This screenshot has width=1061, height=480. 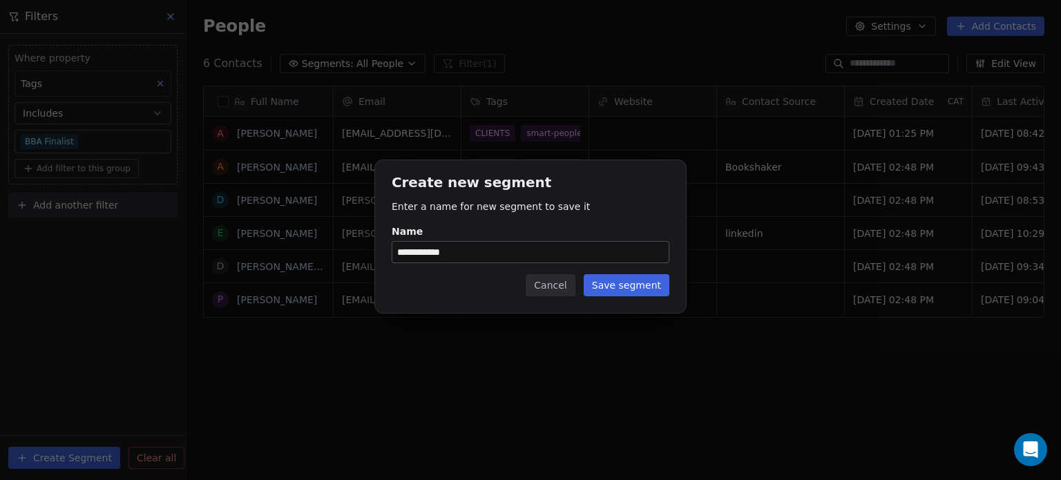 What do you see at coordinates (626, 285) in the screenshot?
I see `button: Save segment` at bounding box center [626, 285].